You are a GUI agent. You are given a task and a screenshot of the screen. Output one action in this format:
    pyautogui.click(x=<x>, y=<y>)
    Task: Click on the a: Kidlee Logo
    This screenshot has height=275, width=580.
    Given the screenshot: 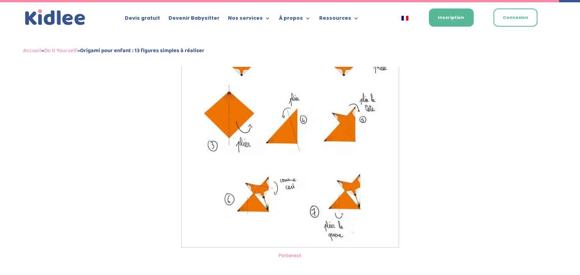 What is the action you would take?
    pyautogui.click(x=55, y=17)
    